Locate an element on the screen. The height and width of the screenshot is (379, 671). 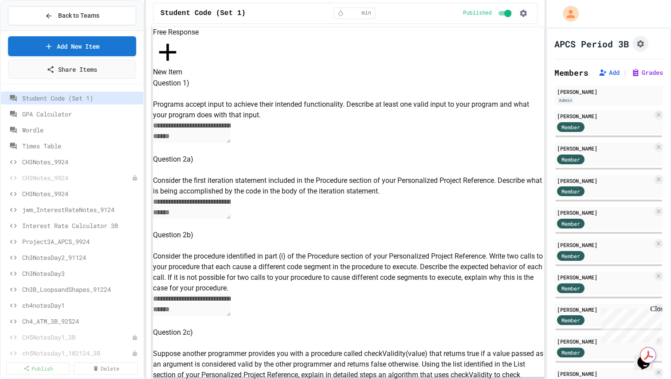
span: Project3A_APCS_9924 is located at coordinates (81, 242).